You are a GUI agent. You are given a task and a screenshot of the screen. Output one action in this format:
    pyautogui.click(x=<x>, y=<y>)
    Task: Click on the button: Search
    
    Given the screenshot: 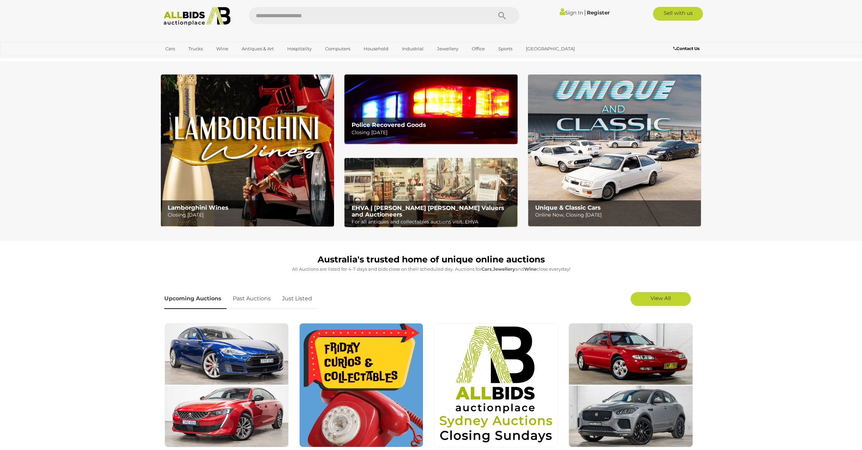 What is the action you would take?
    pyautogui.click(x=502, y=16)
    